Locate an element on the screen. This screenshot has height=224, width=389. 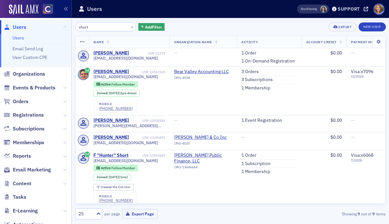
div: ORG-13646664 is located at coordinates (204, 168).